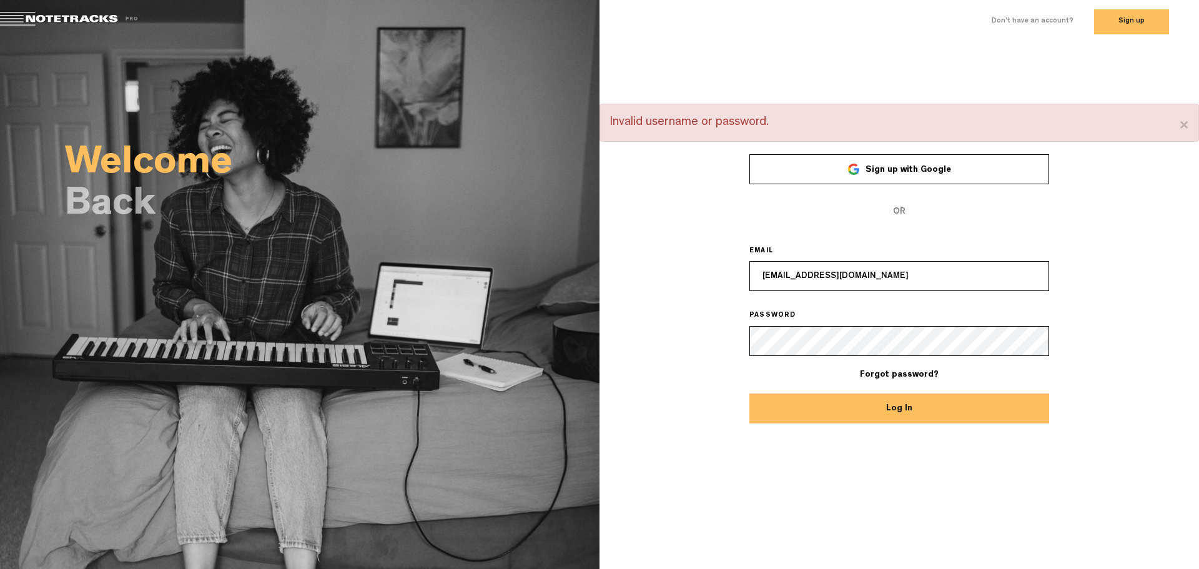  Describe the element at coordinates (782, 316) in the screenshot. I see `label: PASSWORD` at that location.